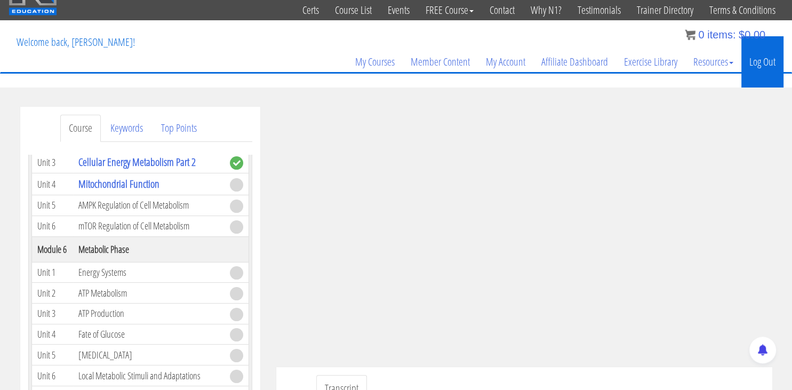 Image resolution: width=792 pixels, height=390 pixels. I want to click on a: Mitochondrial Function, so click(119, 184).